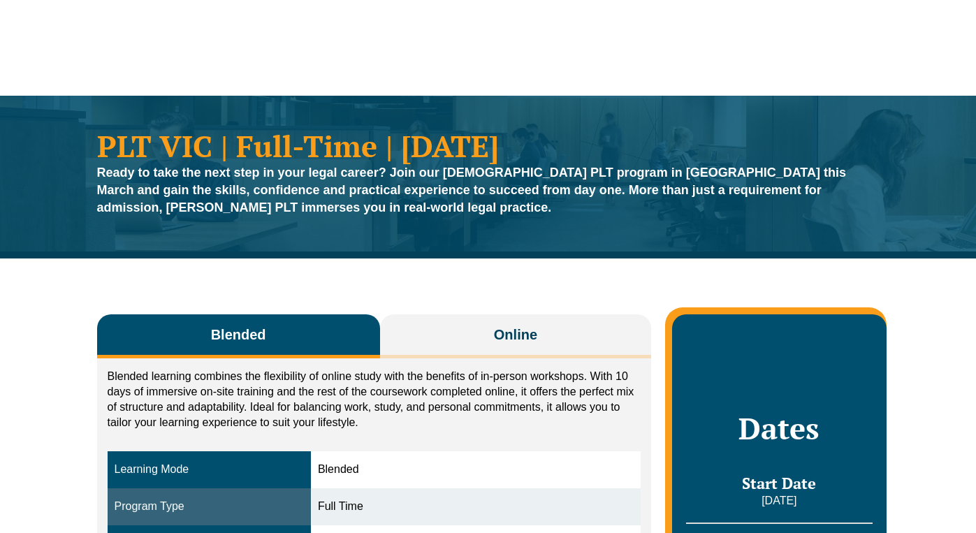 This screenshot has width=976, height=533. I want to click on span: Start Date, so click(779, 483).